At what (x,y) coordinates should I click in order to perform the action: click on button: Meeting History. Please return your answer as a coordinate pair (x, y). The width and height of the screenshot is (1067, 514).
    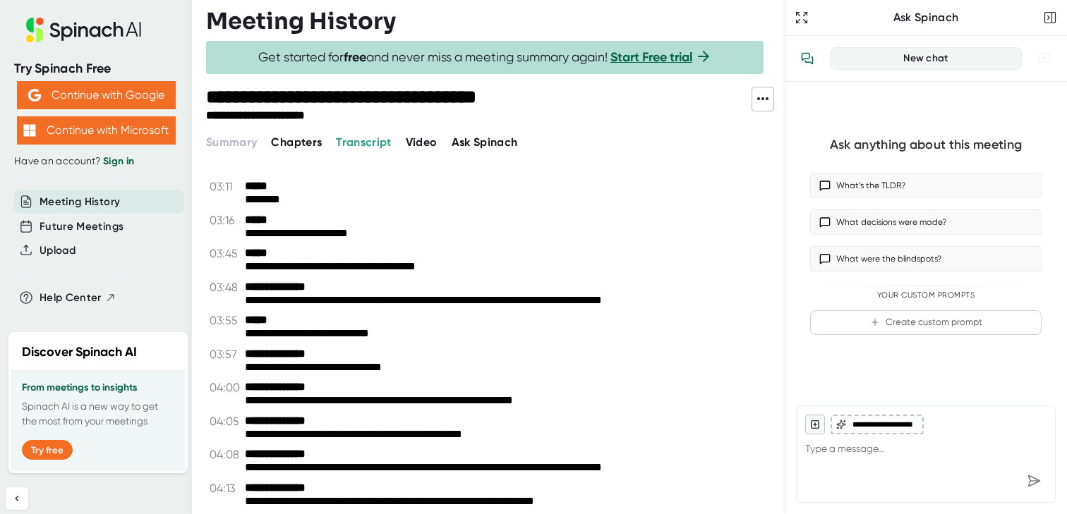
    Looking at the image, I should click on (80, 202).